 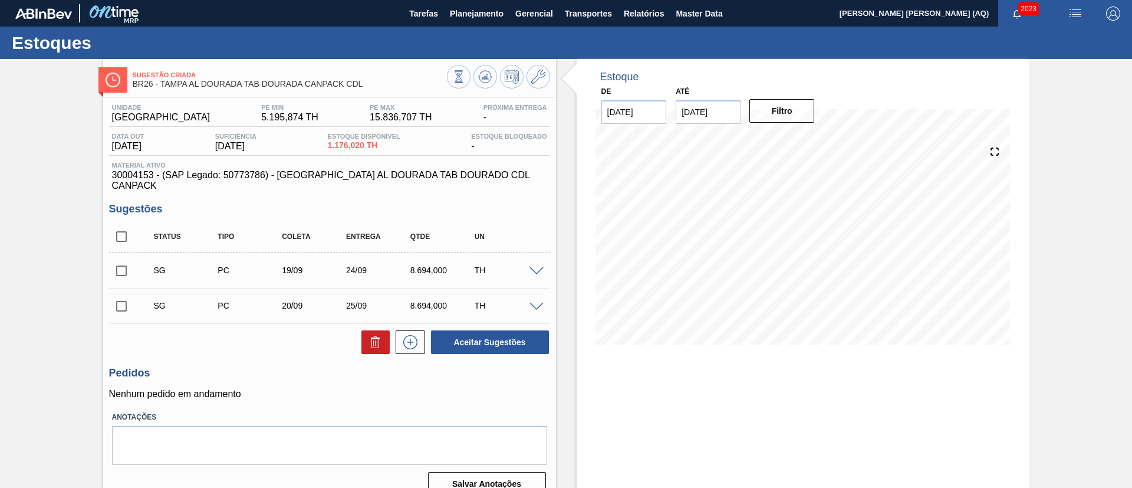 I want to click on button: Programar Estoque, so click(x=512, y=77).